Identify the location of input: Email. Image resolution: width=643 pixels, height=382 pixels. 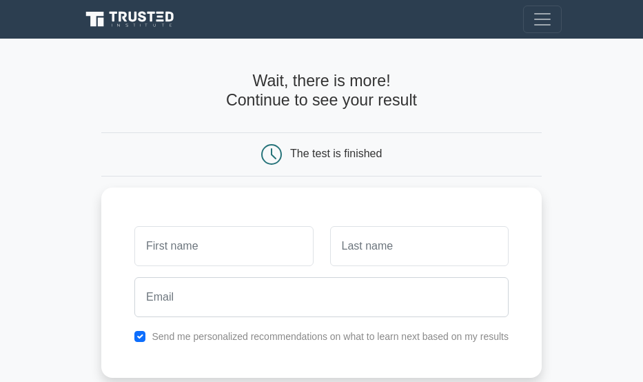
(321, 297).